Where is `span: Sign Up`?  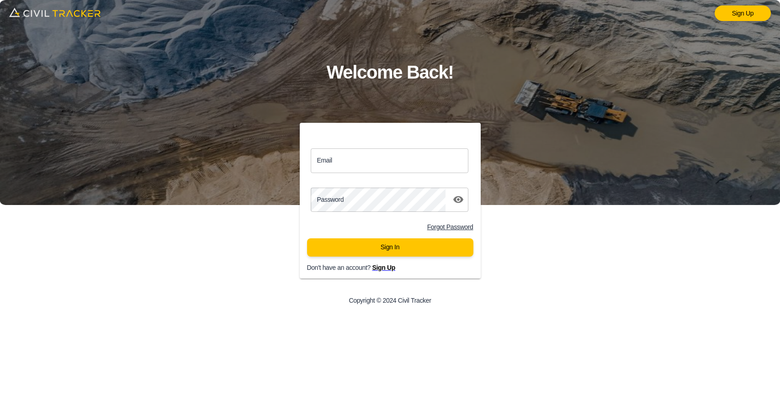 span: Sign Up is located at coordinates (383, 268).